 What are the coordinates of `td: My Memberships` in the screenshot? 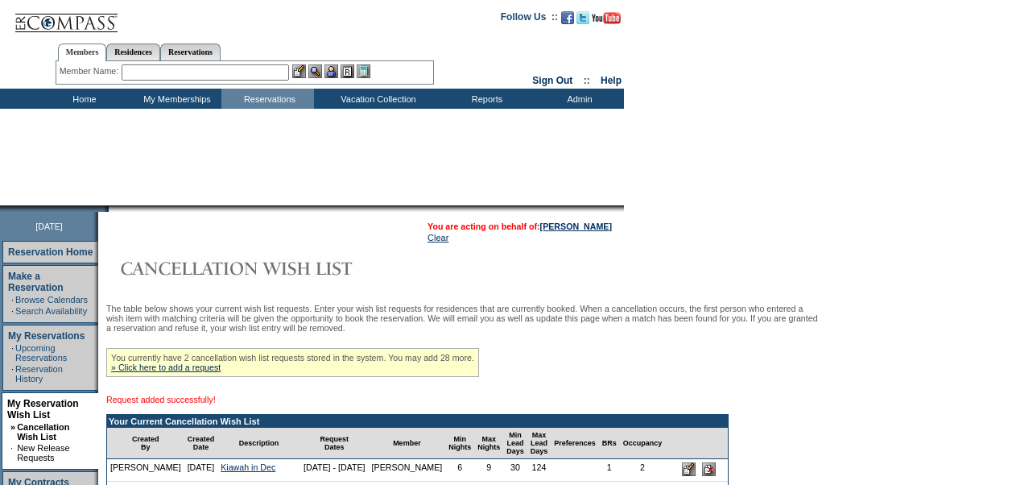 It's located at (175, 98).